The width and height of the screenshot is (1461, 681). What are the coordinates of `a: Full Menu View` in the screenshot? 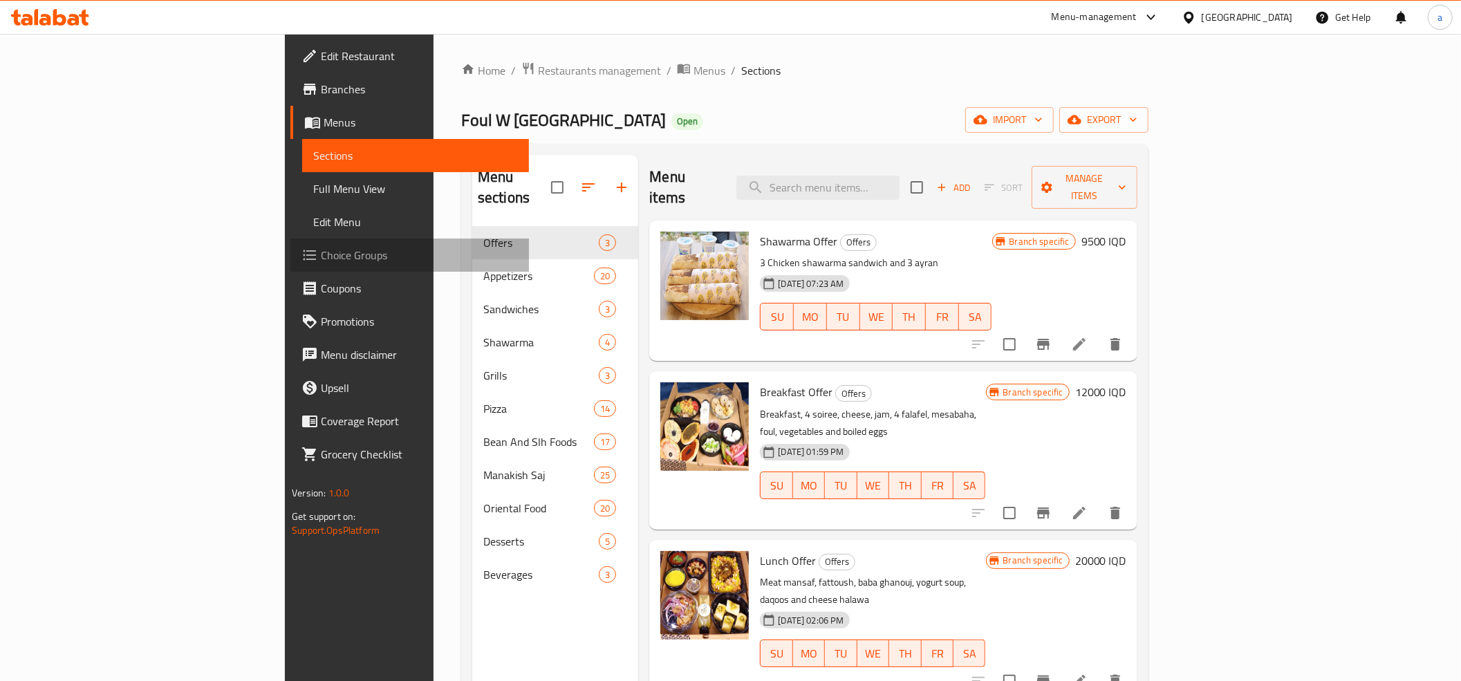 It's located at (416, 189).